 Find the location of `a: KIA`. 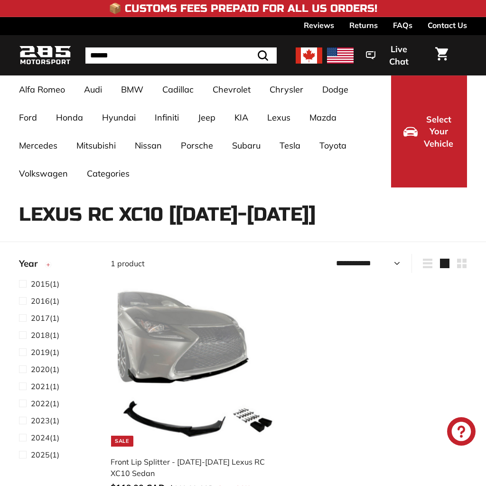

a: KIA is located at coordinates (241, 117).